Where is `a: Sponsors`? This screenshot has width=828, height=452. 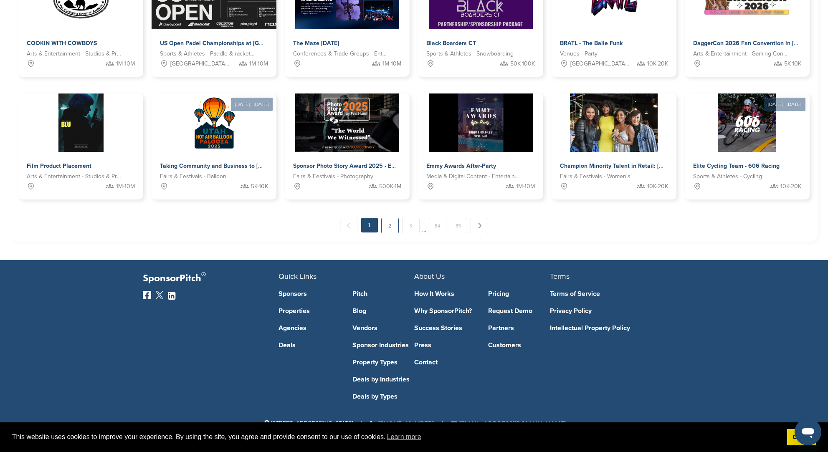 a: Sponsors is located at coordinates (309, 294).